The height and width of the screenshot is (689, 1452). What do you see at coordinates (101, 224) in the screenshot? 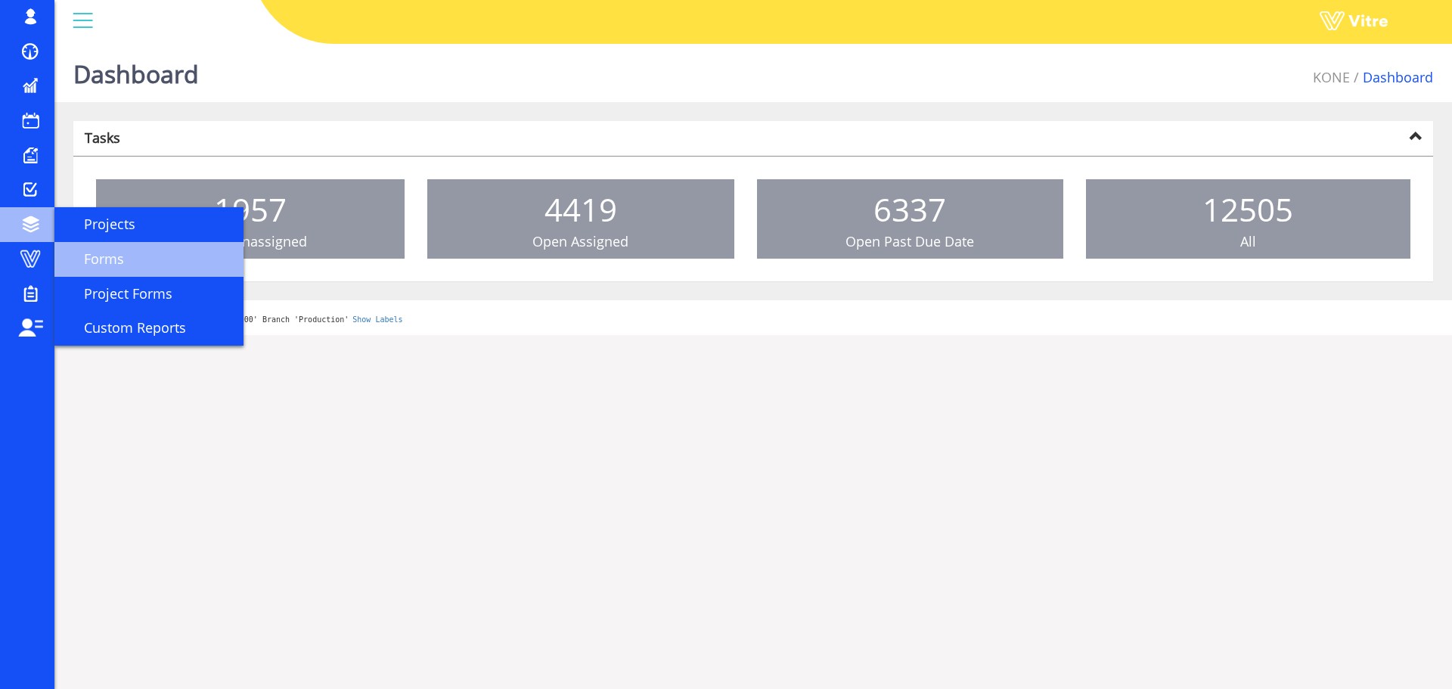
I see `span: Projects` at bounding box center [101, 224].